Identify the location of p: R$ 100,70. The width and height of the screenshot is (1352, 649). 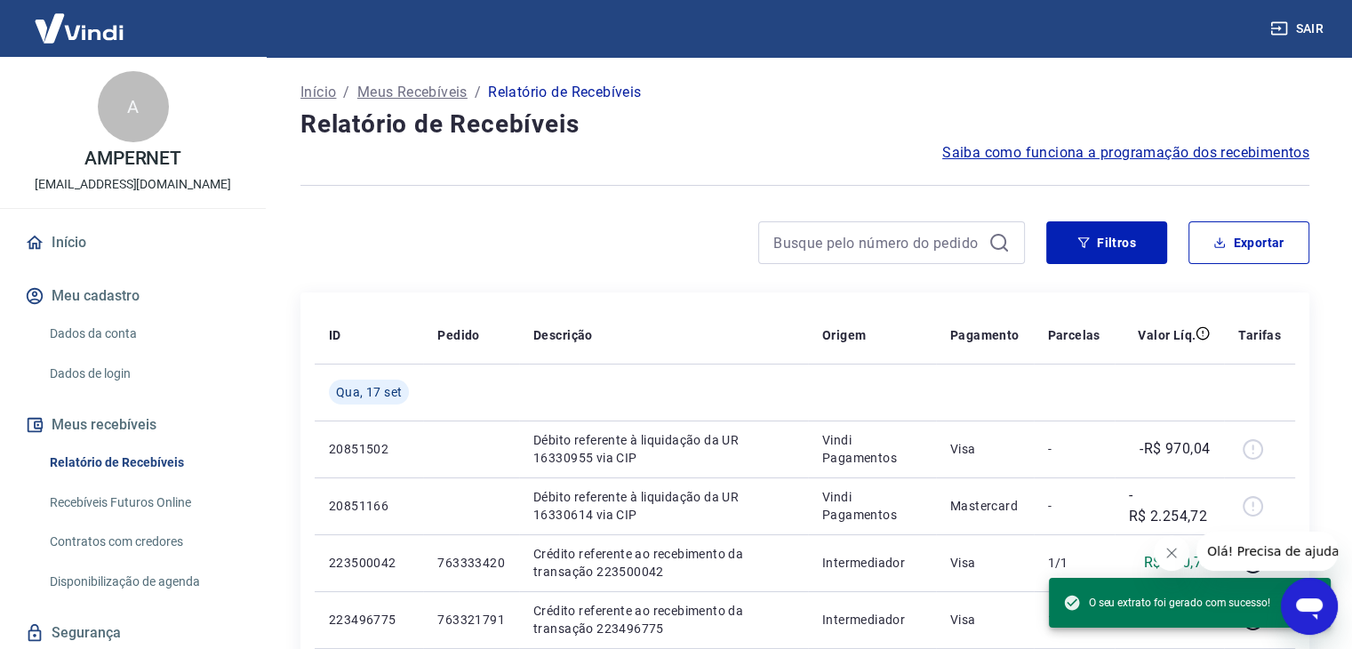
(1177, 563).